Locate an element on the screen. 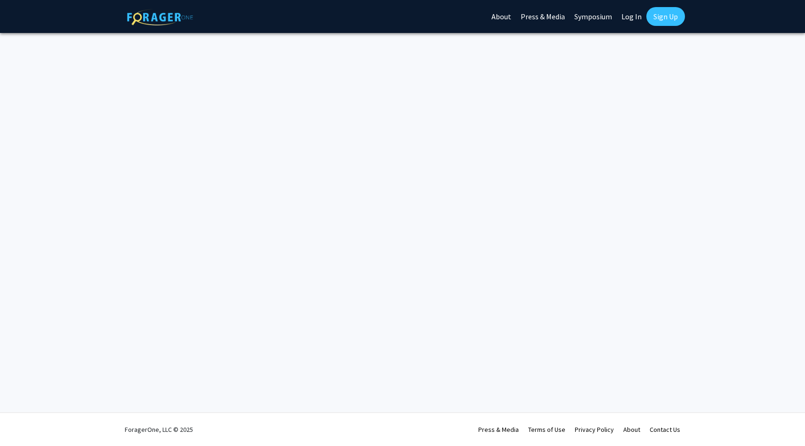  div: ForagerOne, LLC © 2025 is located at coordinates (159, 429).